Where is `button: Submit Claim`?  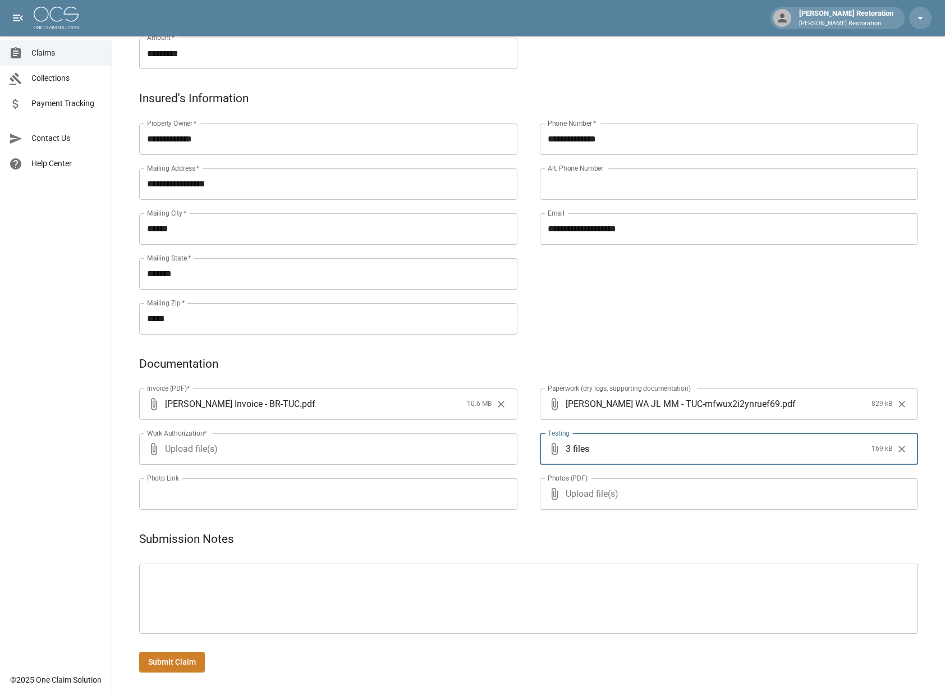
button: Submit Claim is located at coordinates (172, 662).